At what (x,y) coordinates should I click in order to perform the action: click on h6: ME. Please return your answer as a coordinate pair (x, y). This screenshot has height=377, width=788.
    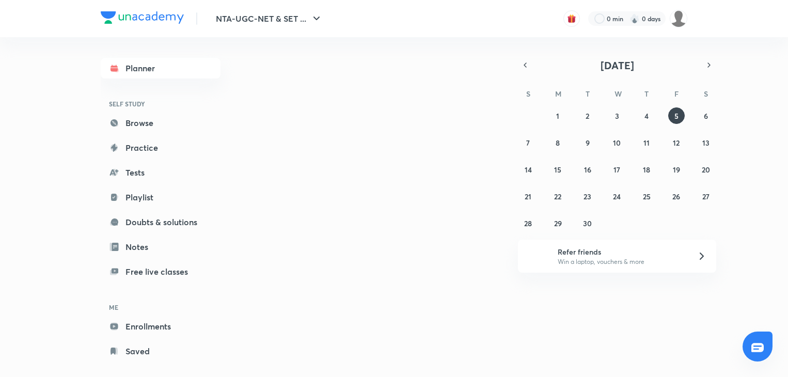
    Looking at the image, I should click on (161, 307).